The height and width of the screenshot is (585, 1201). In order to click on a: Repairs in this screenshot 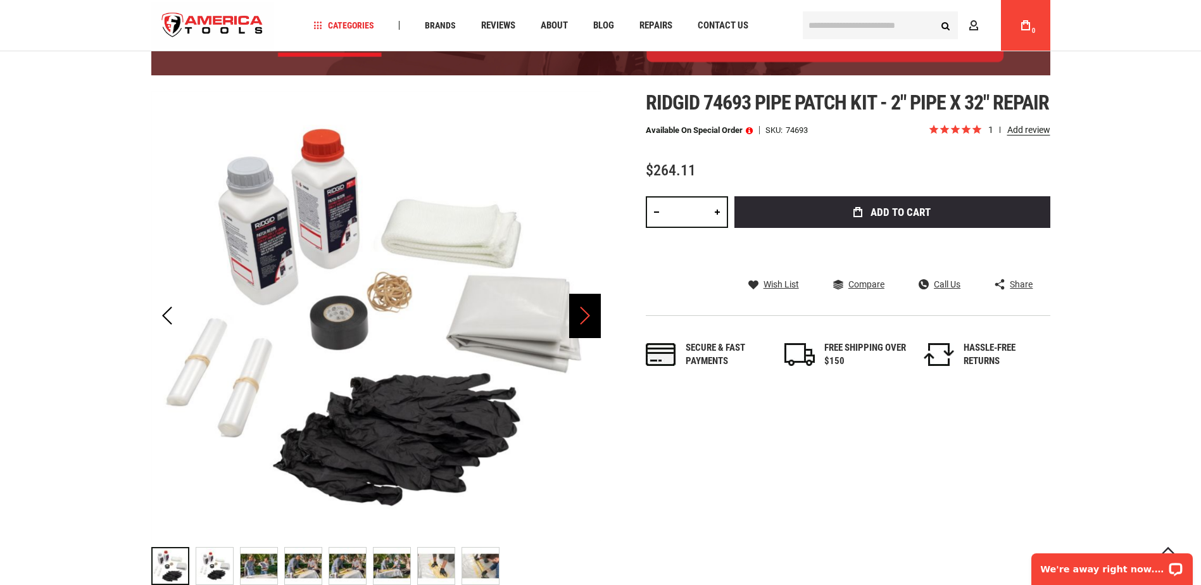, I will do `click(656, 25)`.